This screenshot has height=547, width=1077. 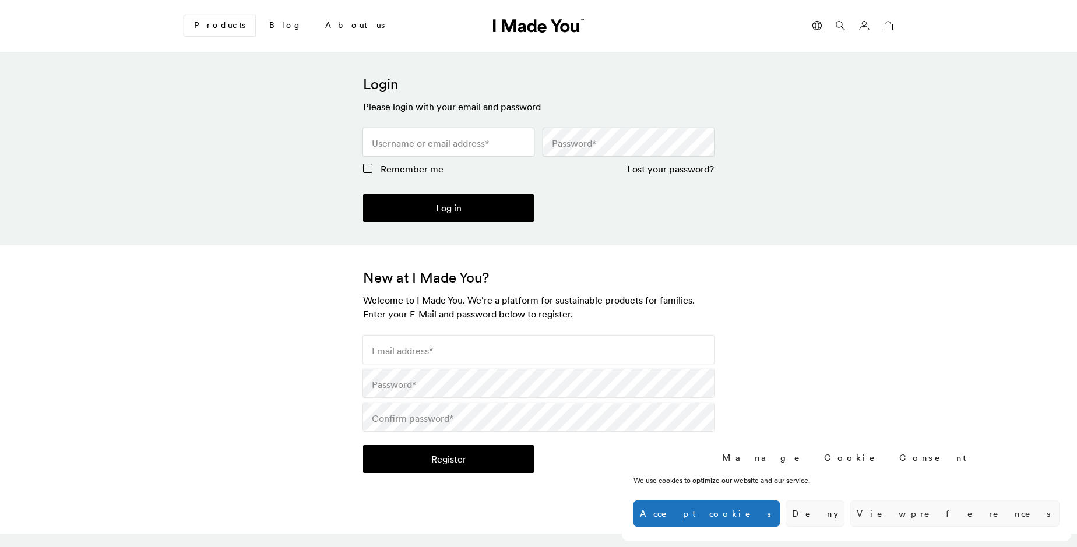 What do you see at coordinates (847, 458) in the screenshot?
I see `div: Manage Cookie Consent` at bounding box center [847, 458].